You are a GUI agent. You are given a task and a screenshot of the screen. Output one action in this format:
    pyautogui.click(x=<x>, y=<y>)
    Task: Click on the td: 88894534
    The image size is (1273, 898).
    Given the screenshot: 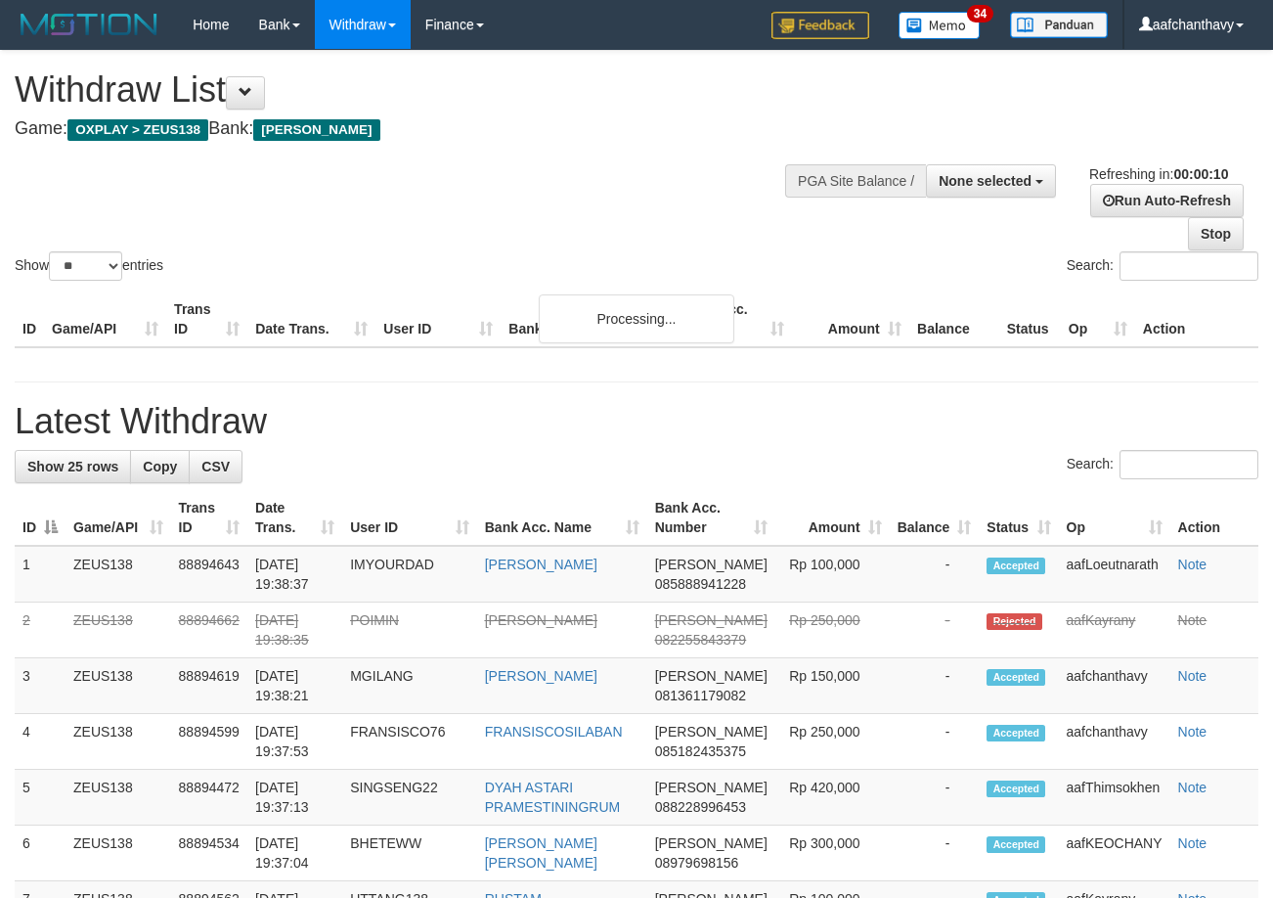 What is the action you would take?
    pyautogui.click(x=209, y=853)
    